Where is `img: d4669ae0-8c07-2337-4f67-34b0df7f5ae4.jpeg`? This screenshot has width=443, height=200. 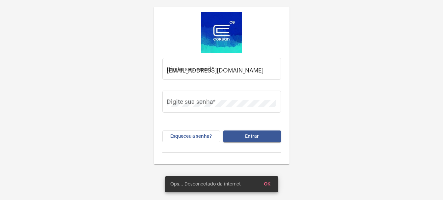
img: d4669ae0-8c07-2337-4f67-34b0df7f5ae4.jpeg is located at coordinates (221, 32).